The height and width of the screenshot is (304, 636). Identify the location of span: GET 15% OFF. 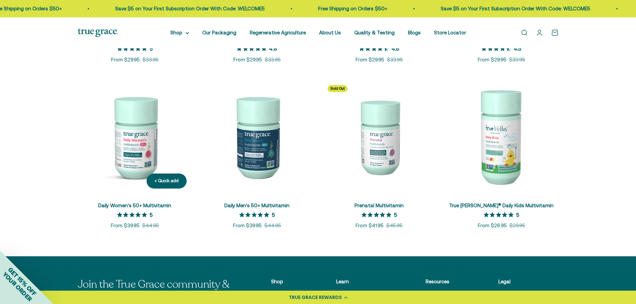
(22, 281).